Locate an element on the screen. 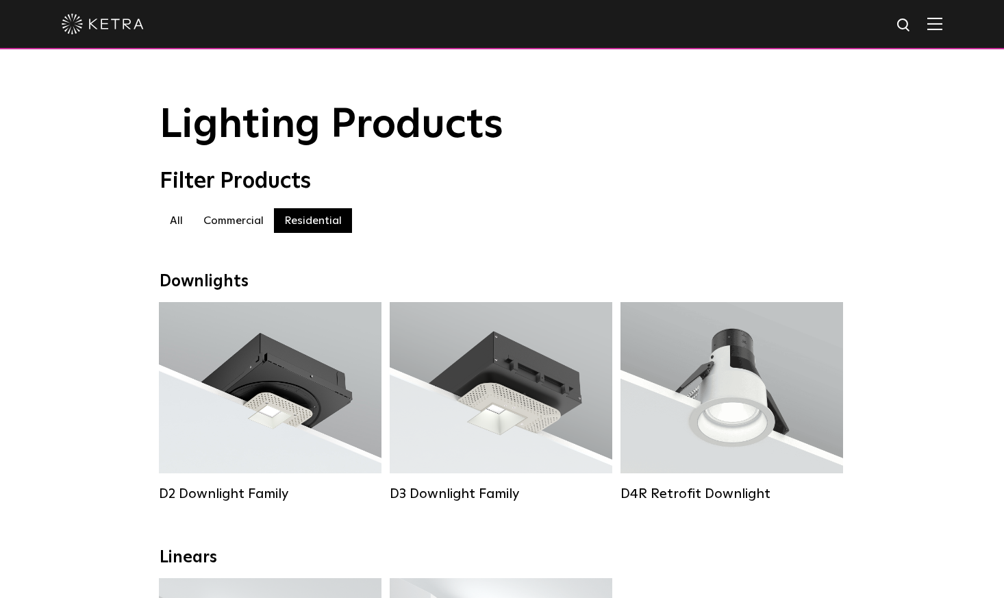 This screenshot has width=1004, height=598. label: All is located at coordinates (176, 220).